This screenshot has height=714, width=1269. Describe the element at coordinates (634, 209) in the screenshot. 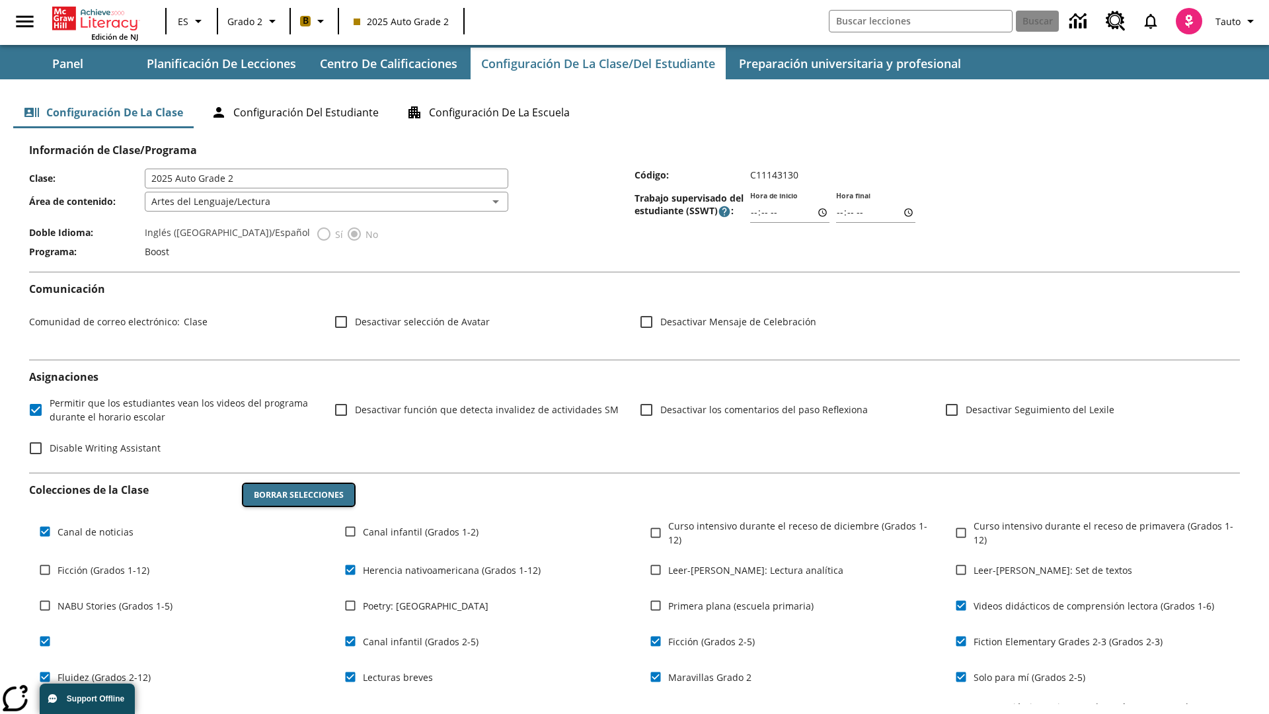

I see `div: Información de Clase/Programa` at that location.